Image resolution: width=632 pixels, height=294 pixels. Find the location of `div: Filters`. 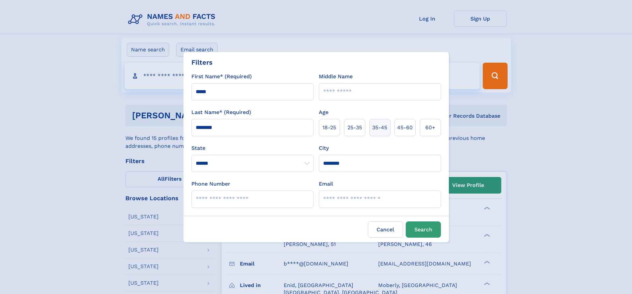

div: Filters is located at coordinates (202, 62).